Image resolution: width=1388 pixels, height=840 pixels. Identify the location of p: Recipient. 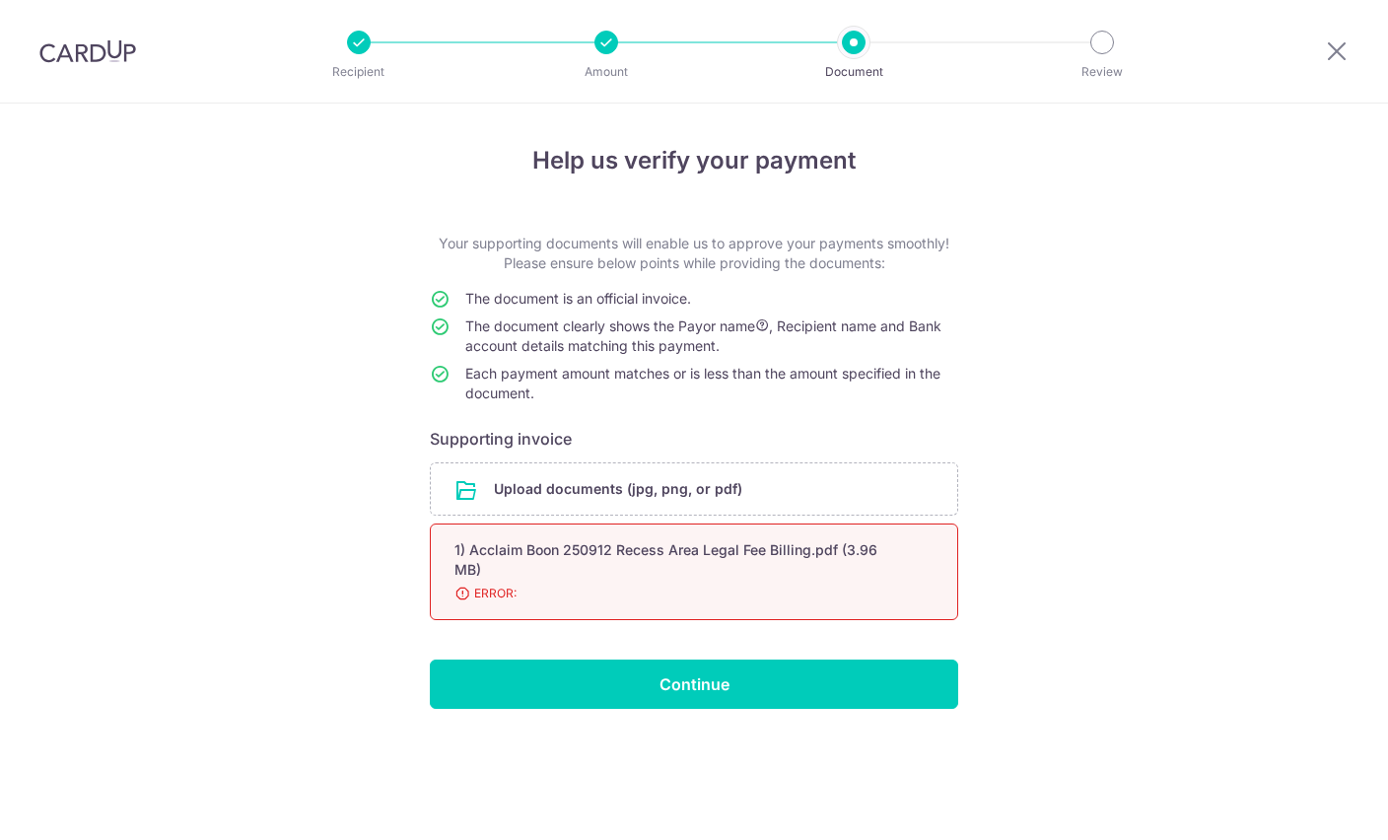
(359, 72).